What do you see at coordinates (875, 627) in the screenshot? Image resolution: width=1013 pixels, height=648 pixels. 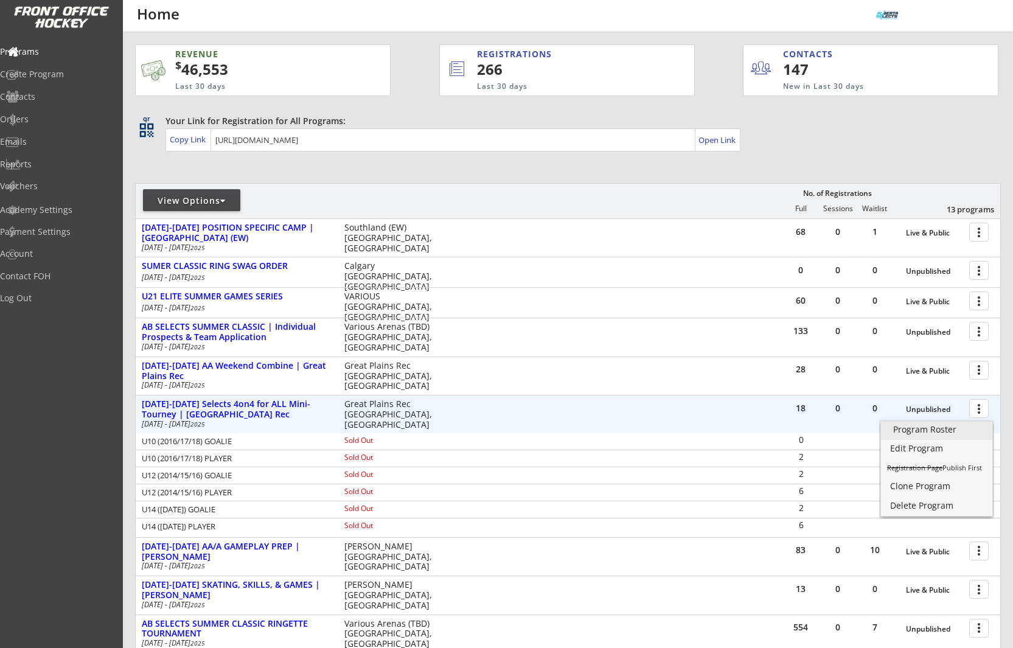 I see `div: 7` at bounding box center [875, 627].